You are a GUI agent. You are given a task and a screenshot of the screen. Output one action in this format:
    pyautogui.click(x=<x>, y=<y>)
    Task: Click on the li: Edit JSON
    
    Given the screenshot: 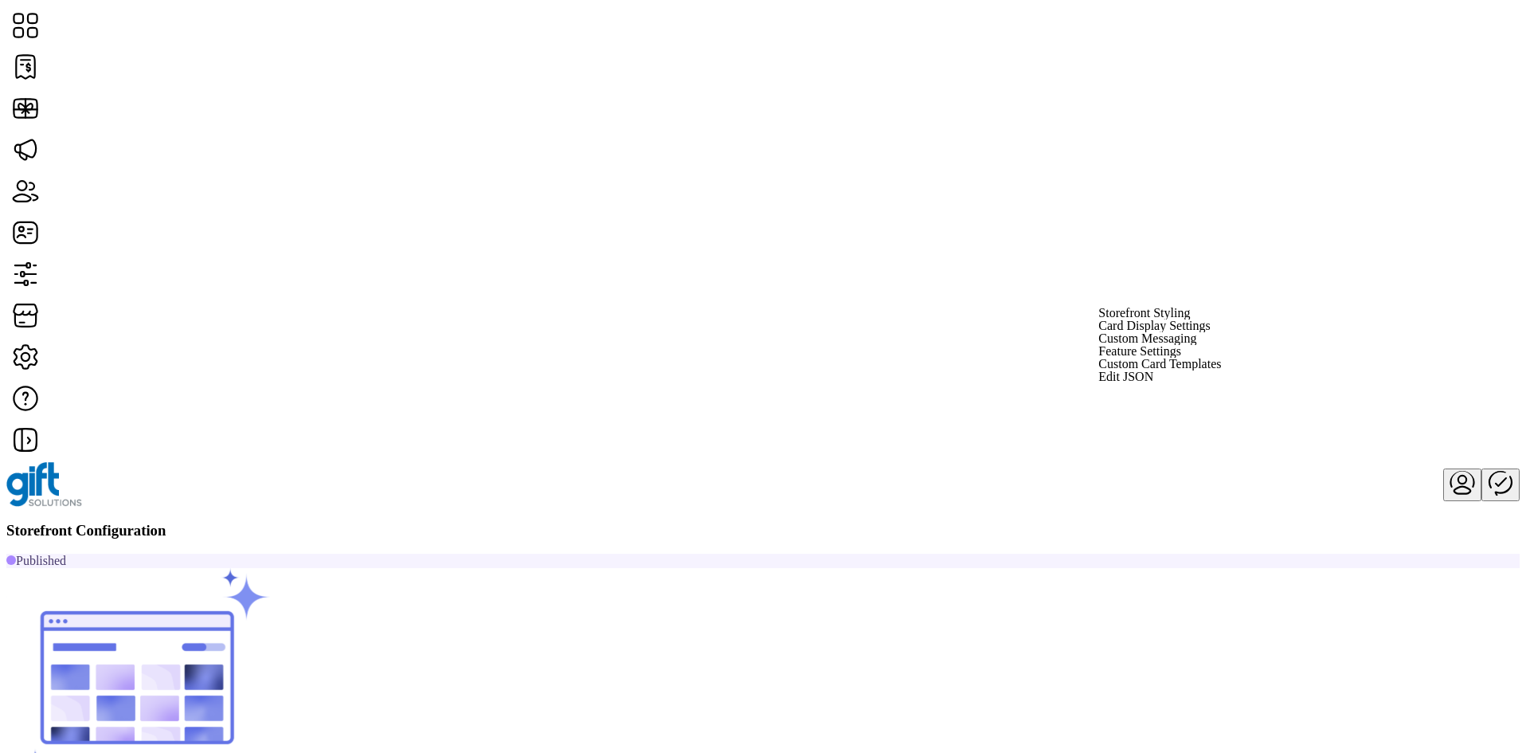 What is the action you would take?
    pyautogui.click(x=1186, y=377)
    